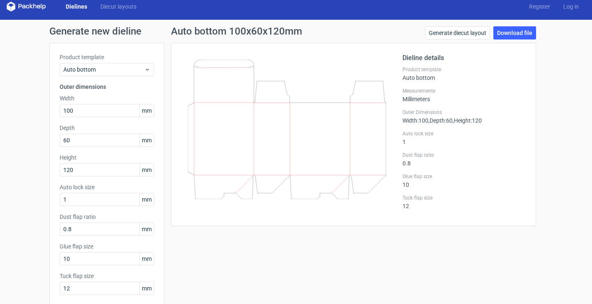  What do you see at coordinates (464, 74) in the screenshot?
I see `div: Auto bottom` at bounding box center [464, 74].